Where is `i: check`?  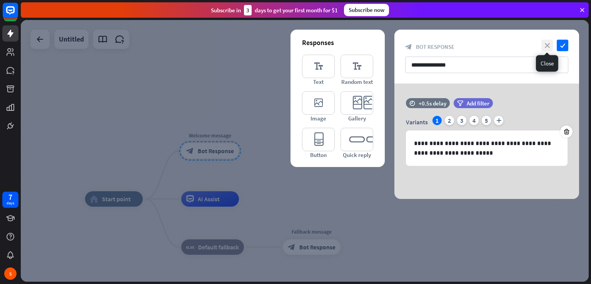 i: check is located at coordinates (563, 45).